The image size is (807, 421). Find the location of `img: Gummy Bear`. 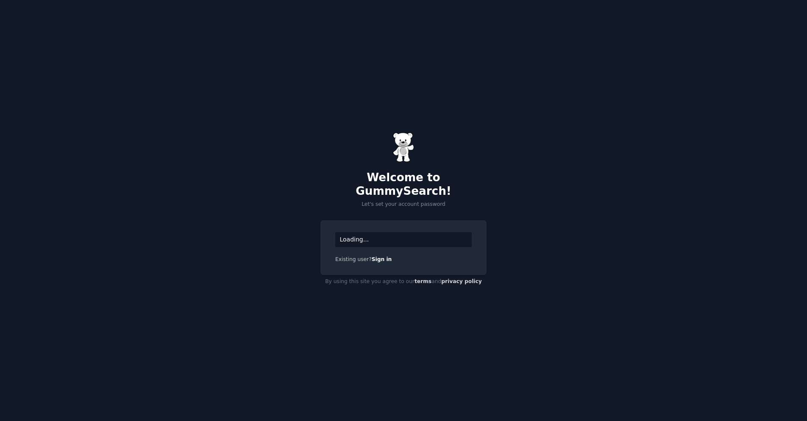

img: Gummy Bear is located at coordinates (404, 147).